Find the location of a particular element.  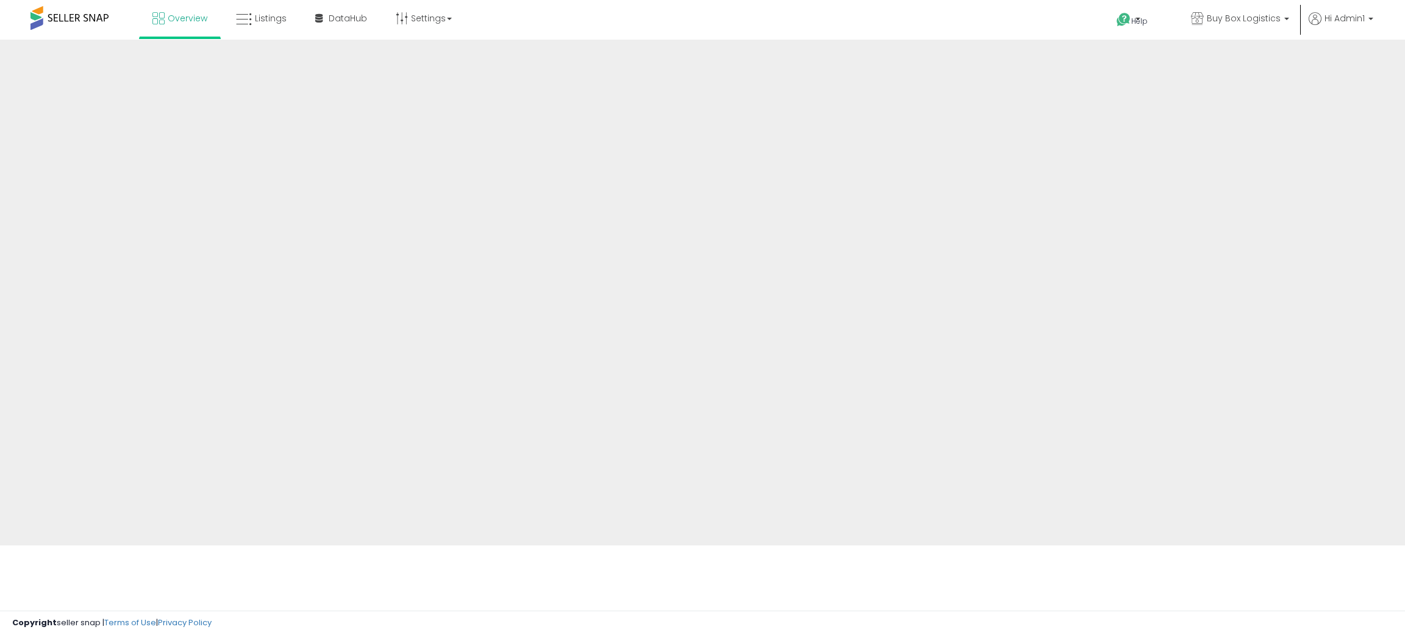

i: Get Help is located at coordinates (1123, 20).